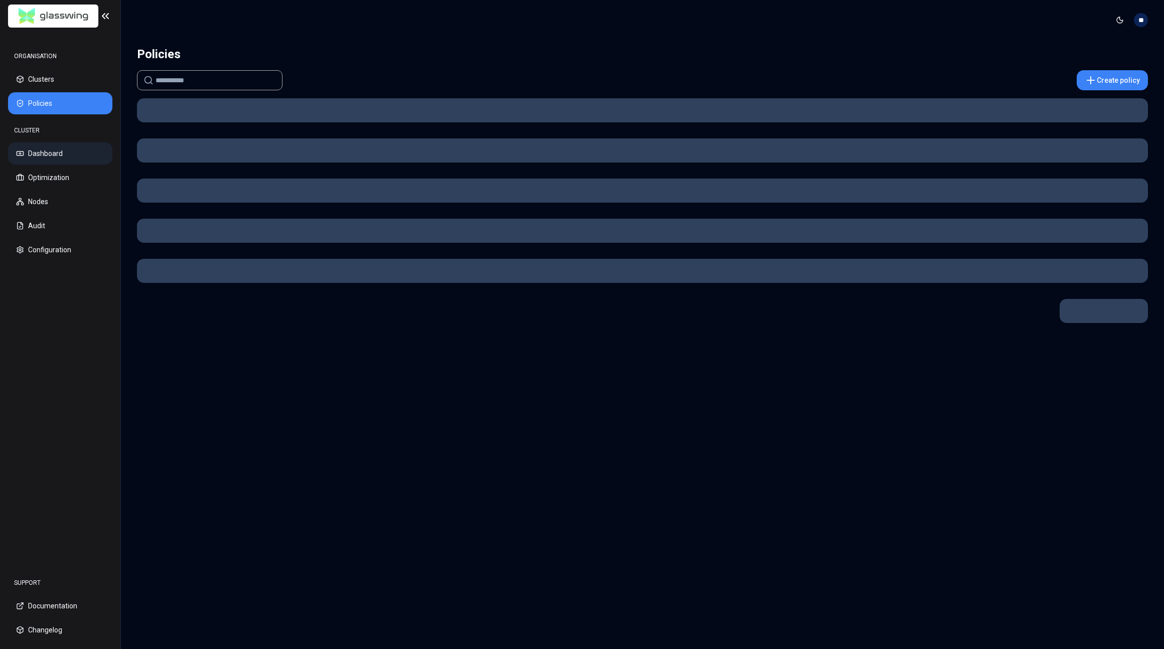 This screenshot has height=649, width=1164. What do you see at coordinates (60, 606) in the screenshot?
I see `button: Documentation` at bounding box center [60, 606].